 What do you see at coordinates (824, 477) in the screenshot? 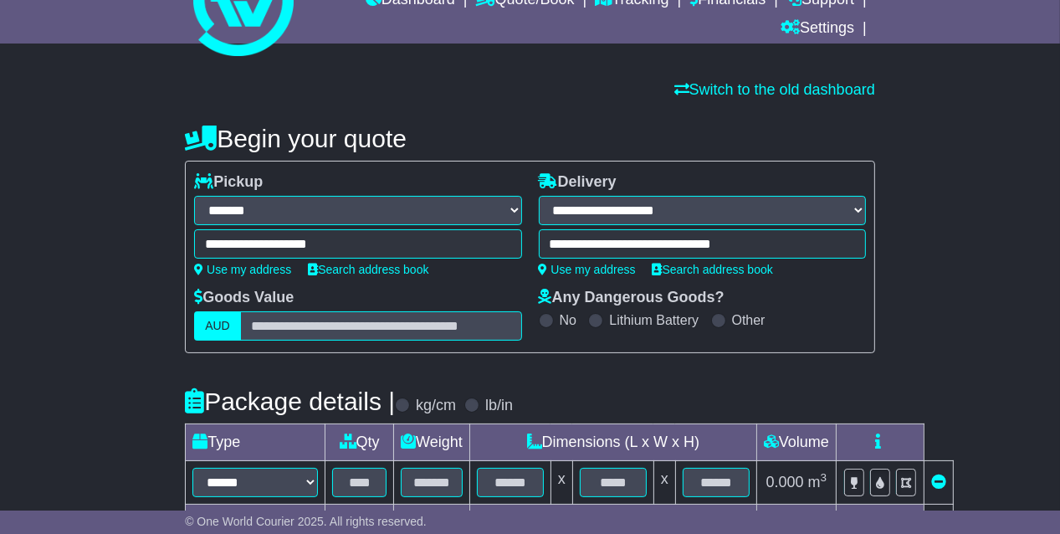
I see `sup: 3` at bounding box center [824, 477].